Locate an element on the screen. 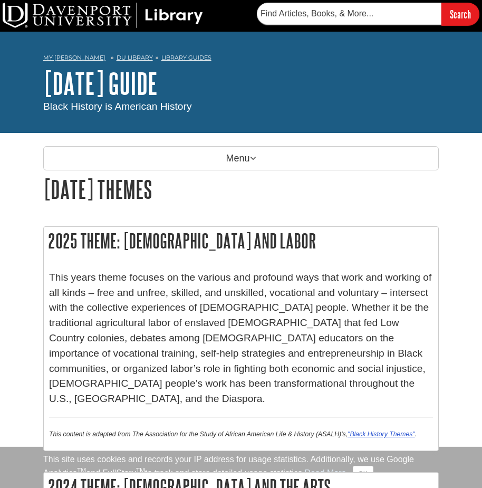 The image size is (482, 488). nav: breadcrumb is located at coordinates (241, 59).